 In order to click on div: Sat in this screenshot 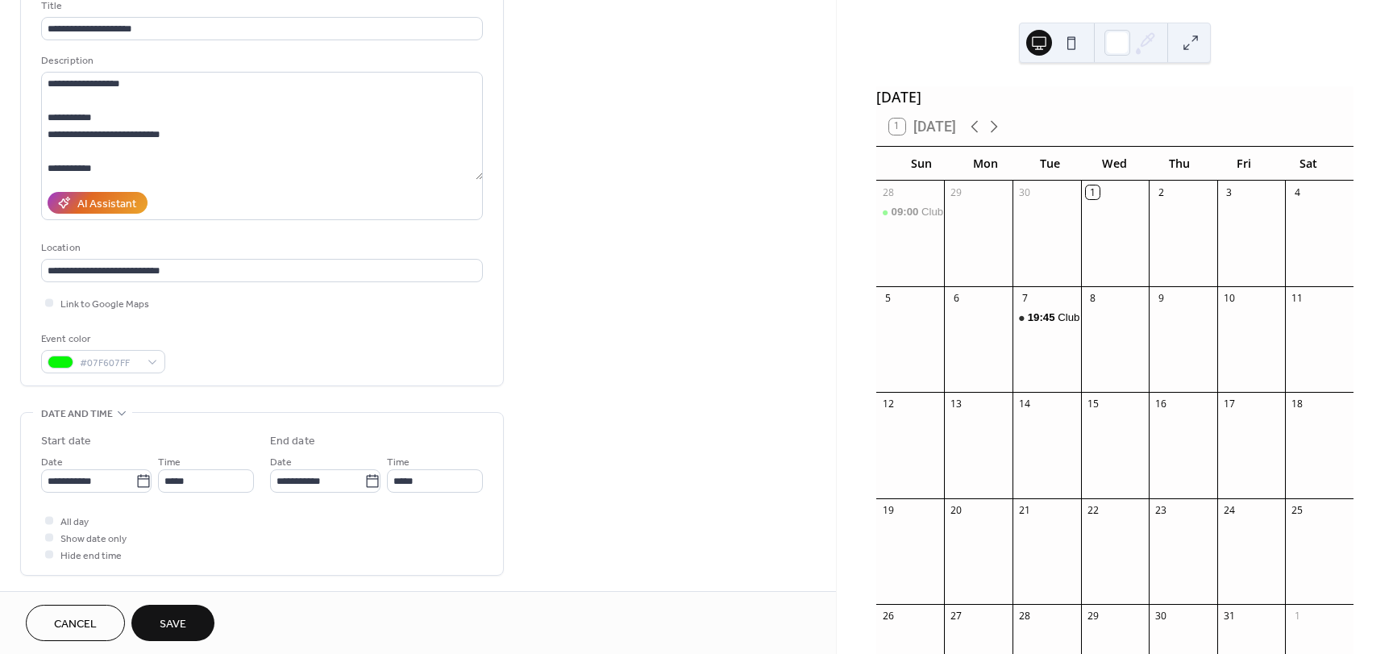, I will do `click(1308, 163)`.